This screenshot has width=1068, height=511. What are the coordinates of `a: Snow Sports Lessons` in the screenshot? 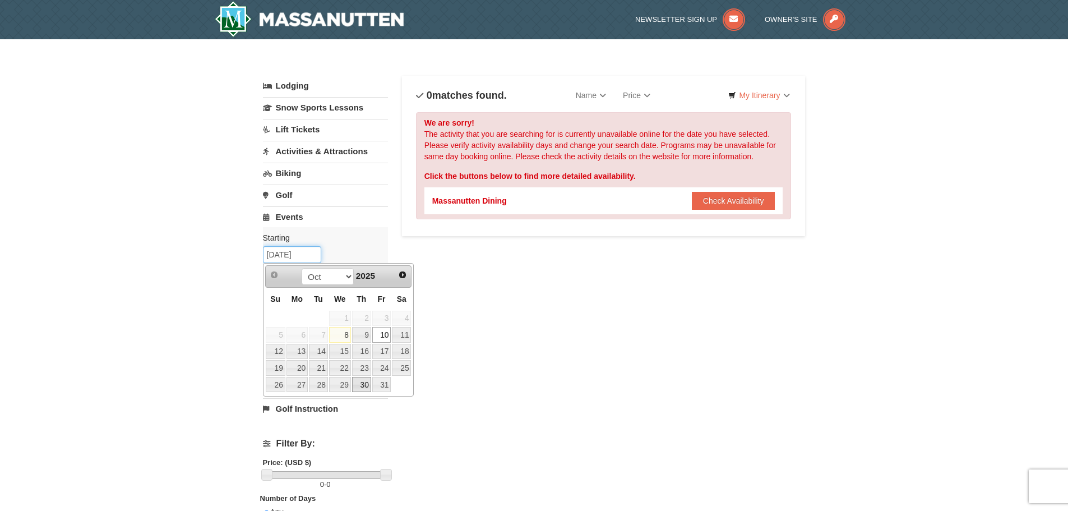 It's located at (325, 107).